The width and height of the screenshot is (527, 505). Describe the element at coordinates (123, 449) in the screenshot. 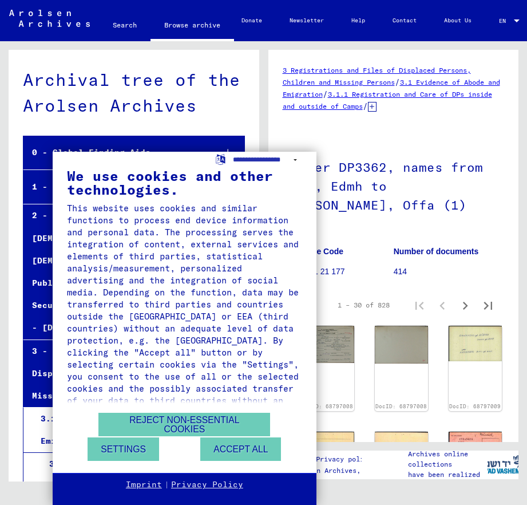

I see `button: Settings` at that location.